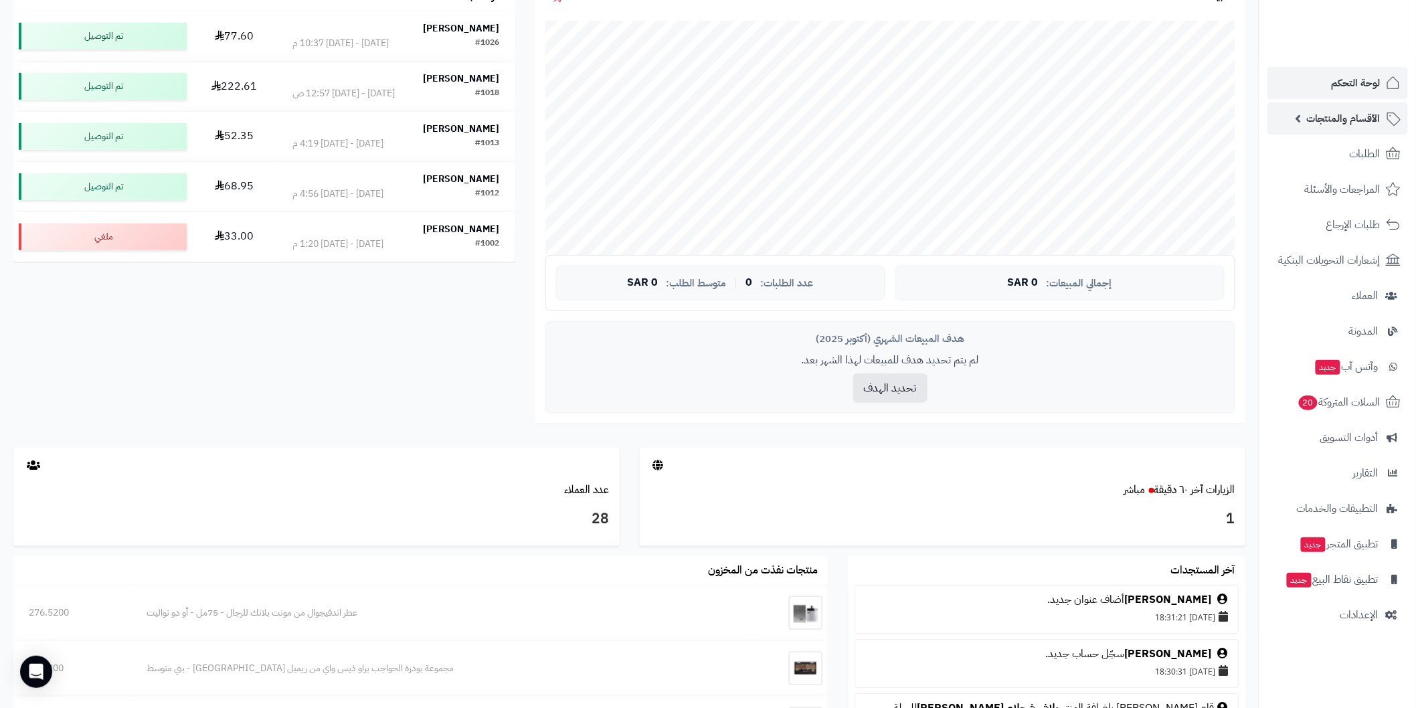  Describe the element at coordinates (1337, 402) in the screenshot. I see `a: السلات المتروكة20` at that location.